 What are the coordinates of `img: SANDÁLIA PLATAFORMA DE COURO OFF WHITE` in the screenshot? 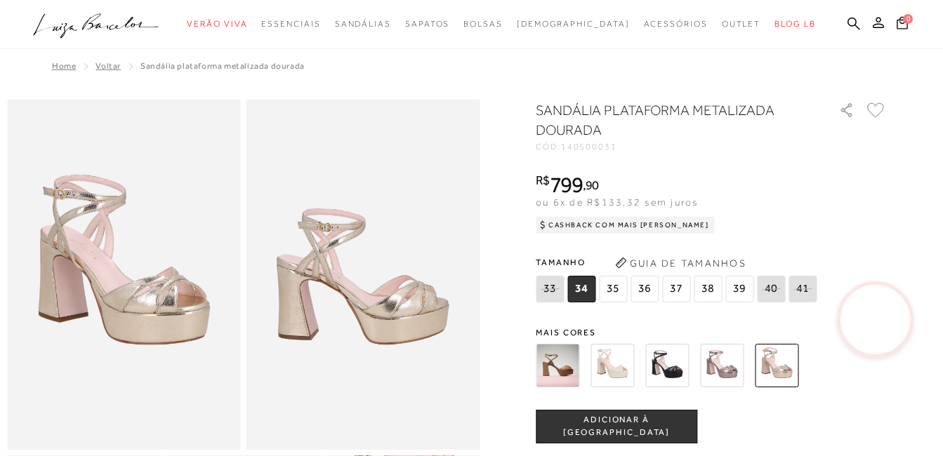 It's located at (612, 366).